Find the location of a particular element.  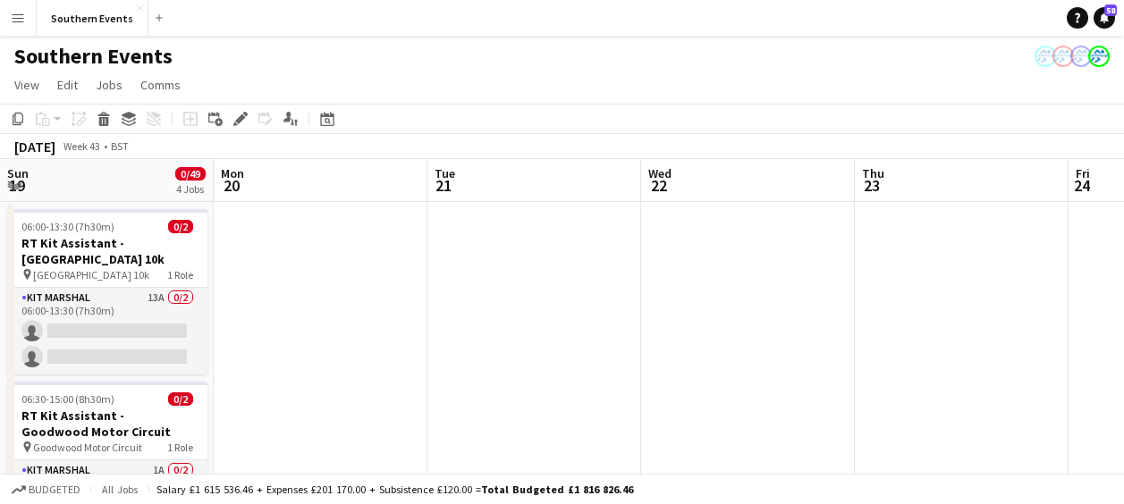

span: Thu is located at coordinates (873, 173).